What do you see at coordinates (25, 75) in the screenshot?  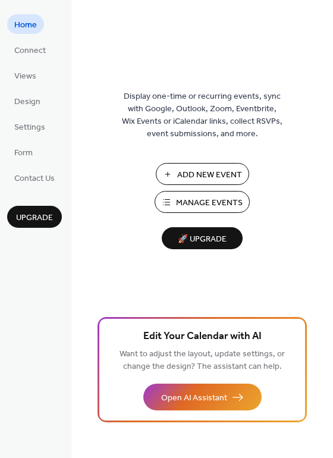 I see `a: Views` at bounding box center [25, 75].